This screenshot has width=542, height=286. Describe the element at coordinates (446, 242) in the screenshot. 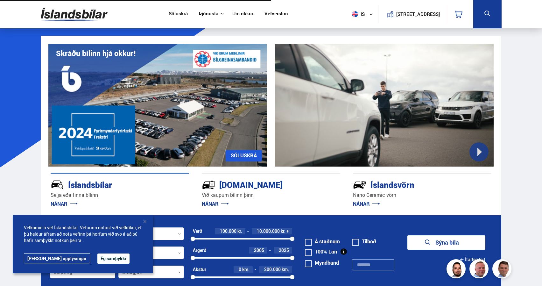

I see `button: Sýna bíla` at that location.